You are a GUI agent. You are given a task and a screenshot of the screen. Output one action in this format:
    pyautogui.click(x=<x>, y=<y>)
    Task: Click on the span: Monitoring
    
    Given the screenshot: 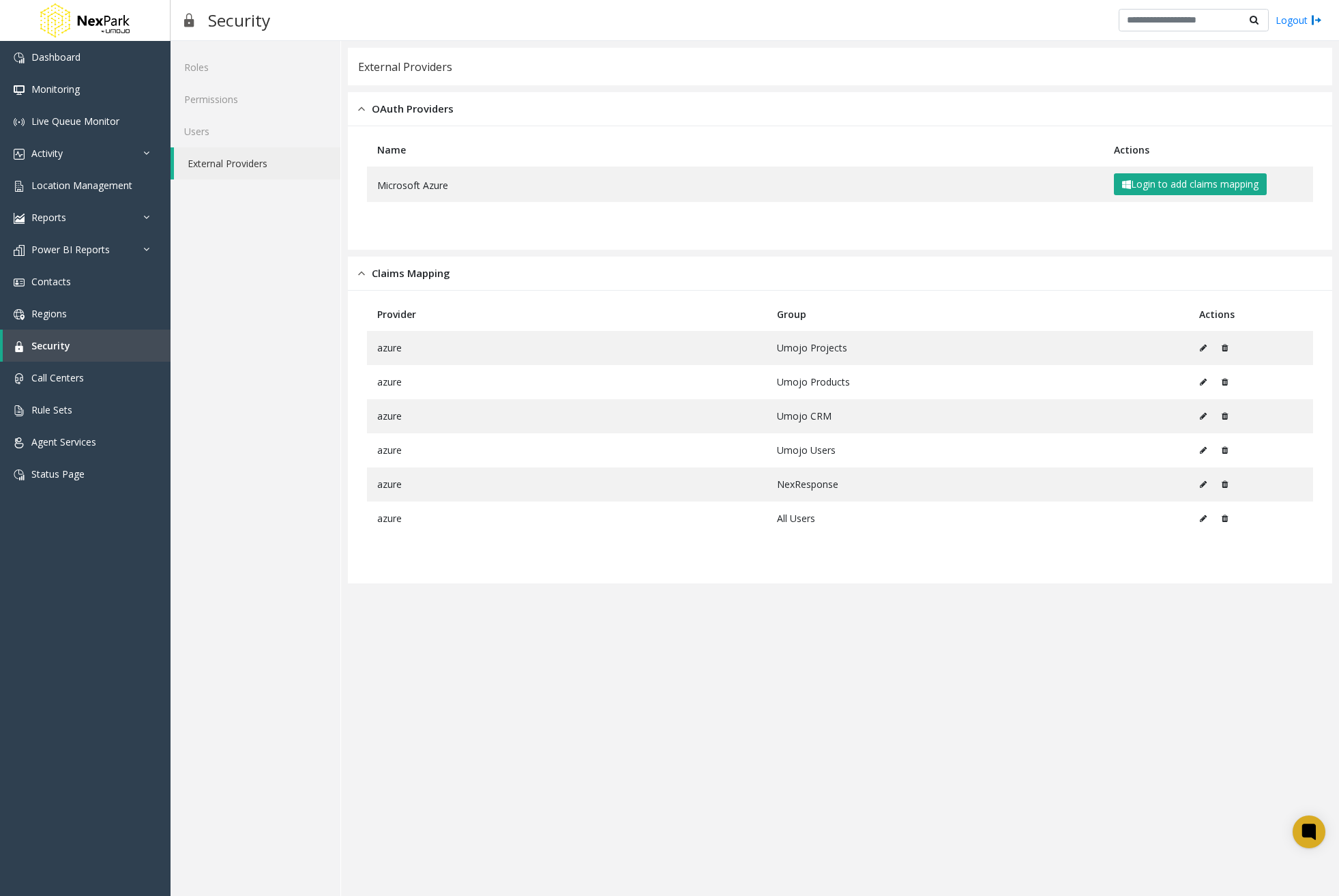 What is the action you would take?
    pyautogui.click(x=56, y=89)
    